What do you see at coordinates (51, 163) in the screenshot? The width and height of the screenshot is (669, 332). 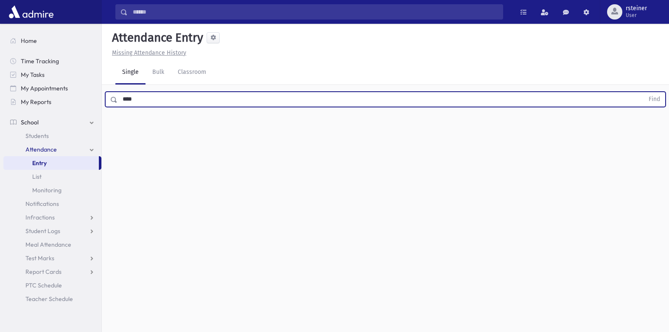 I see `a: Entry` at bounding box center [51, 163].